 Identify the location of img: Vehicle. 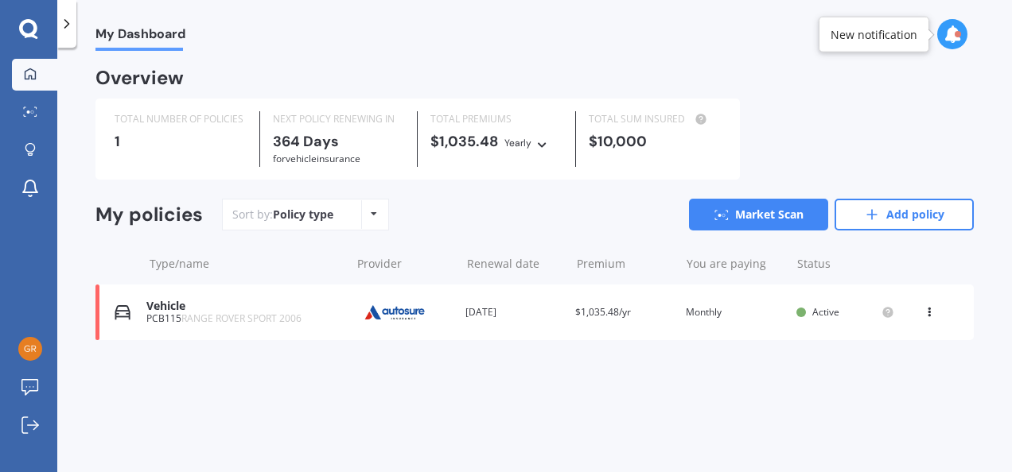
(122, 313).